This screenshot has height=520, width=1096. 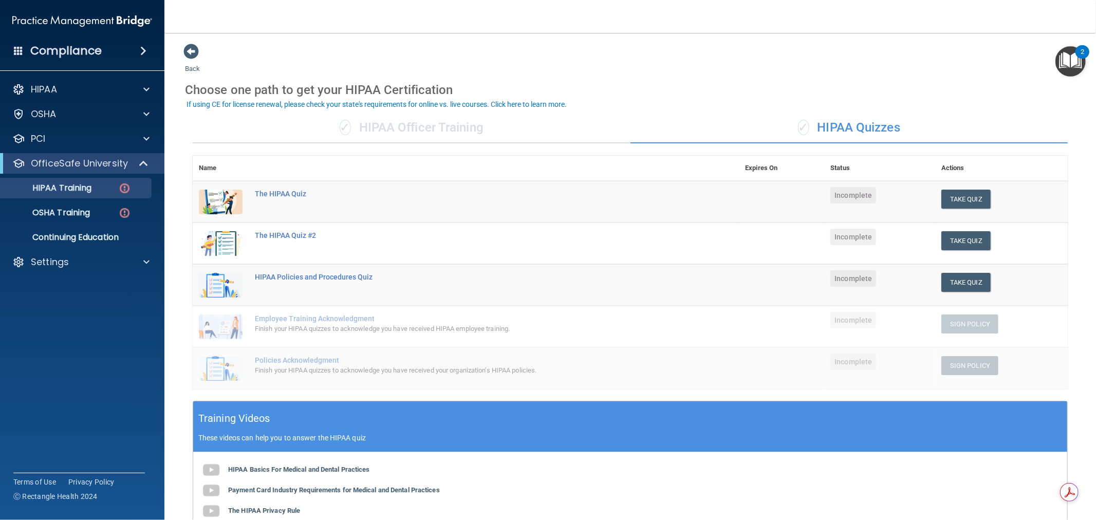 I want to click on img: PMB logo, so click(x=82, y=21).